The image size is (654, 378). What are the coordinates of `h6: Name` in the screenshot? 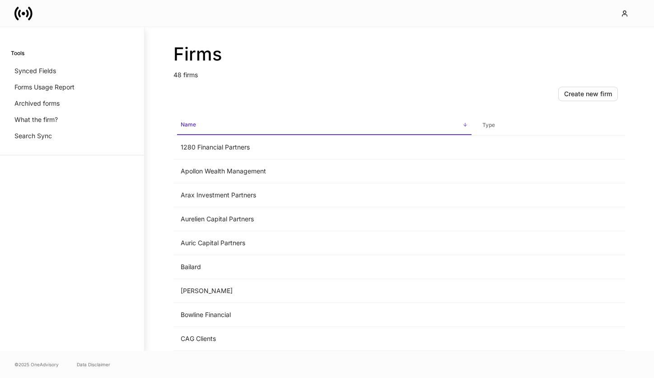 It's located at (188, 124).